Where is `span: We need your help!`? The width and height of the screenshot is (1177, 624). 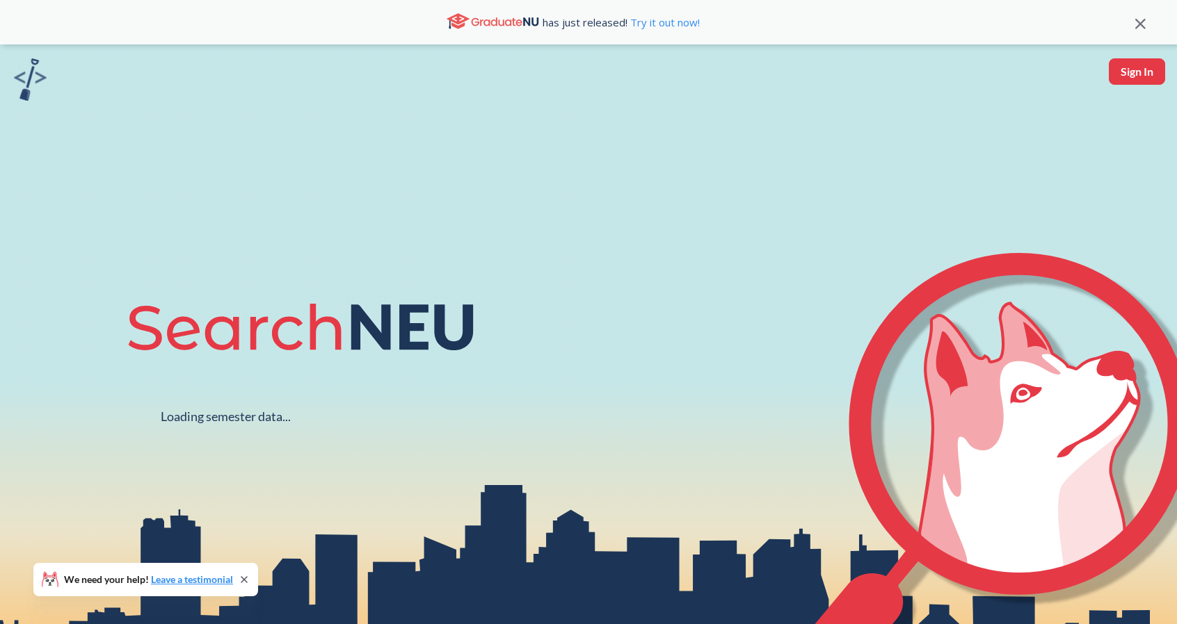
span: We need your help! is located at coordinates (148, 580).